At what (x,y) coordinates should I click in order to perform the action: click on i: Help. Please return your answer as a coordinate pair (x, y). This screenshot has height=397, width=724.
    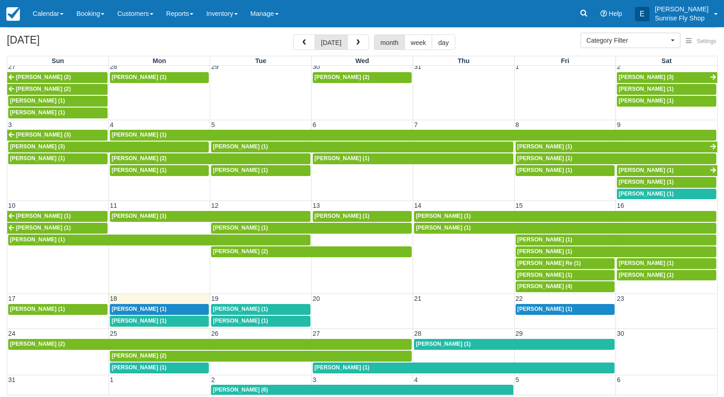
    Looking at the image, I should click on (603, 14).